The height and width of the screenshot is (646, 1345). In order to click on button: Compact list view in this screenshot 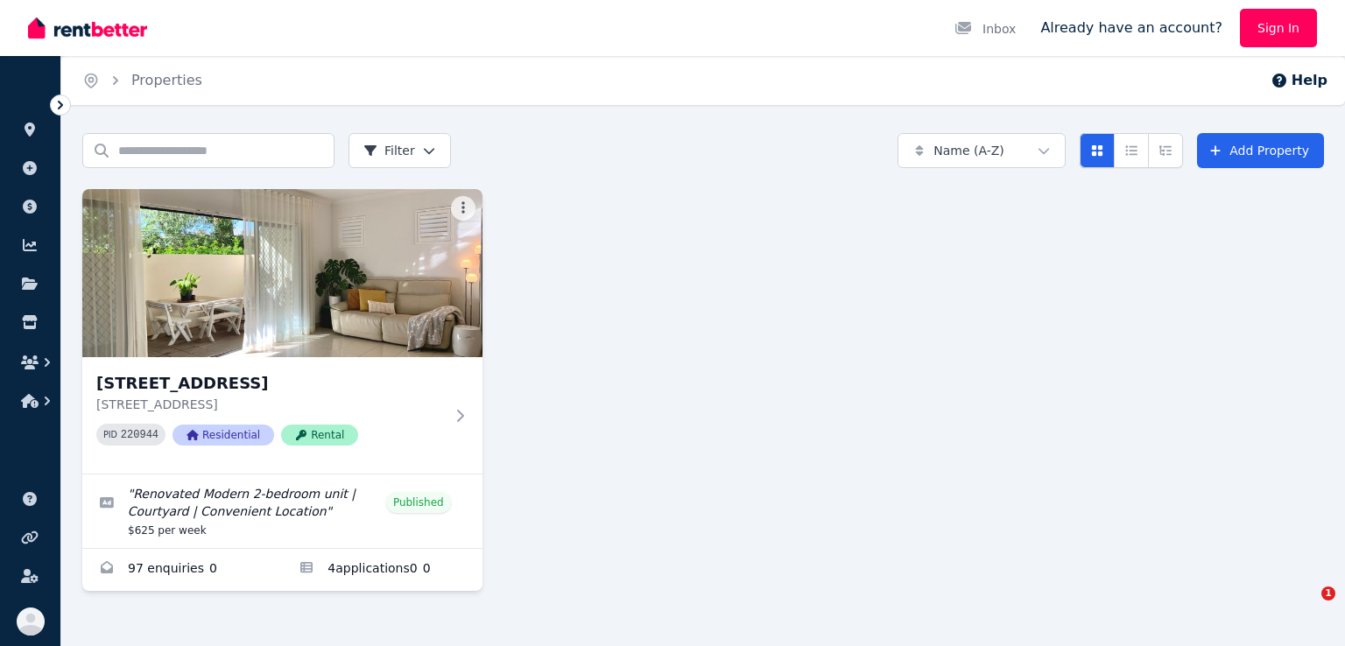, I will do `click(1131, 151)`.